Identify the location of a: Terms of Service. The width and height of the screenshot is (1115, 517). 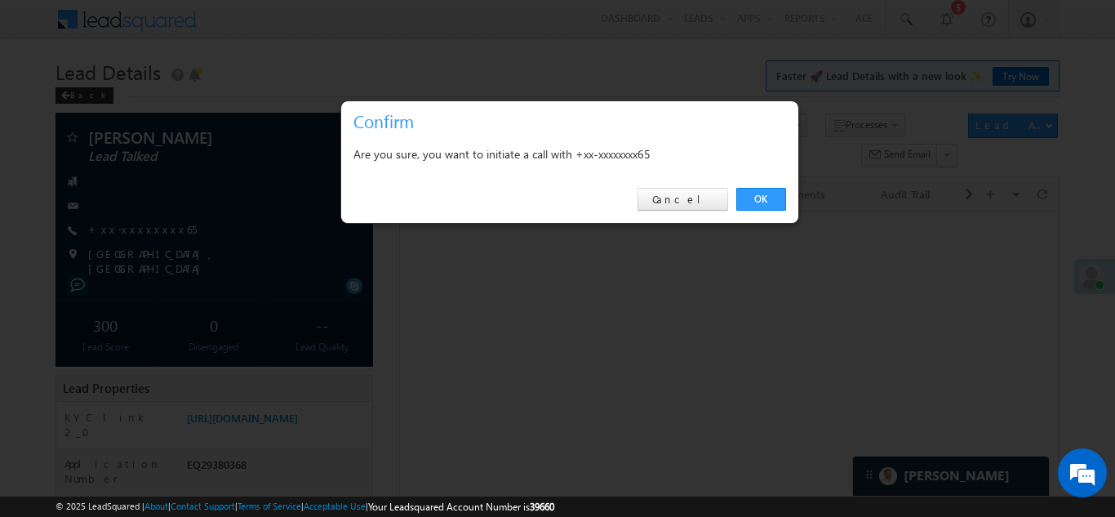
(269, 505).